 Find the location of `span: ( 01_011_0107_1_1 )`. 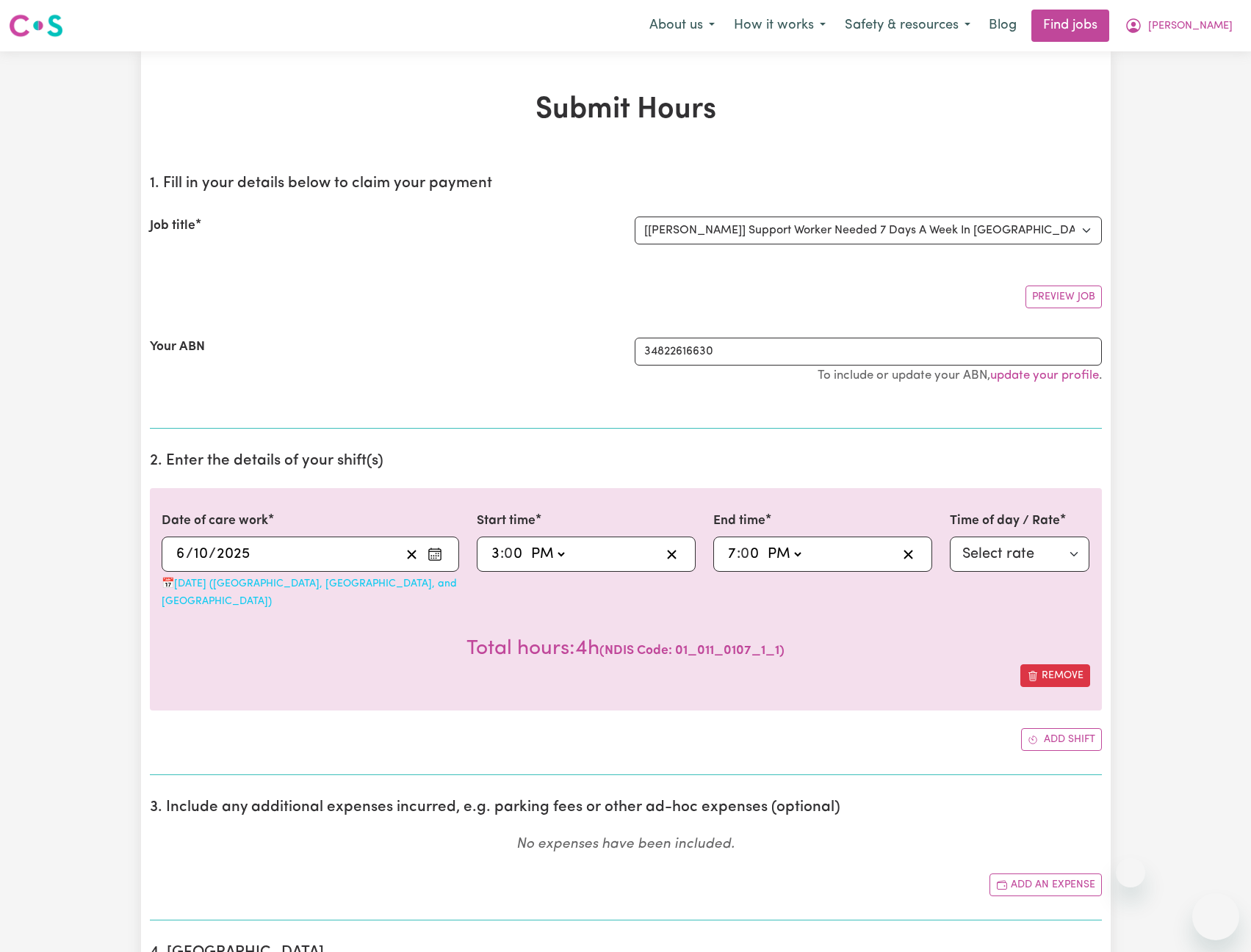

span: ( 01_011_0107_1_1 ) is located at coordinates (692, 651).